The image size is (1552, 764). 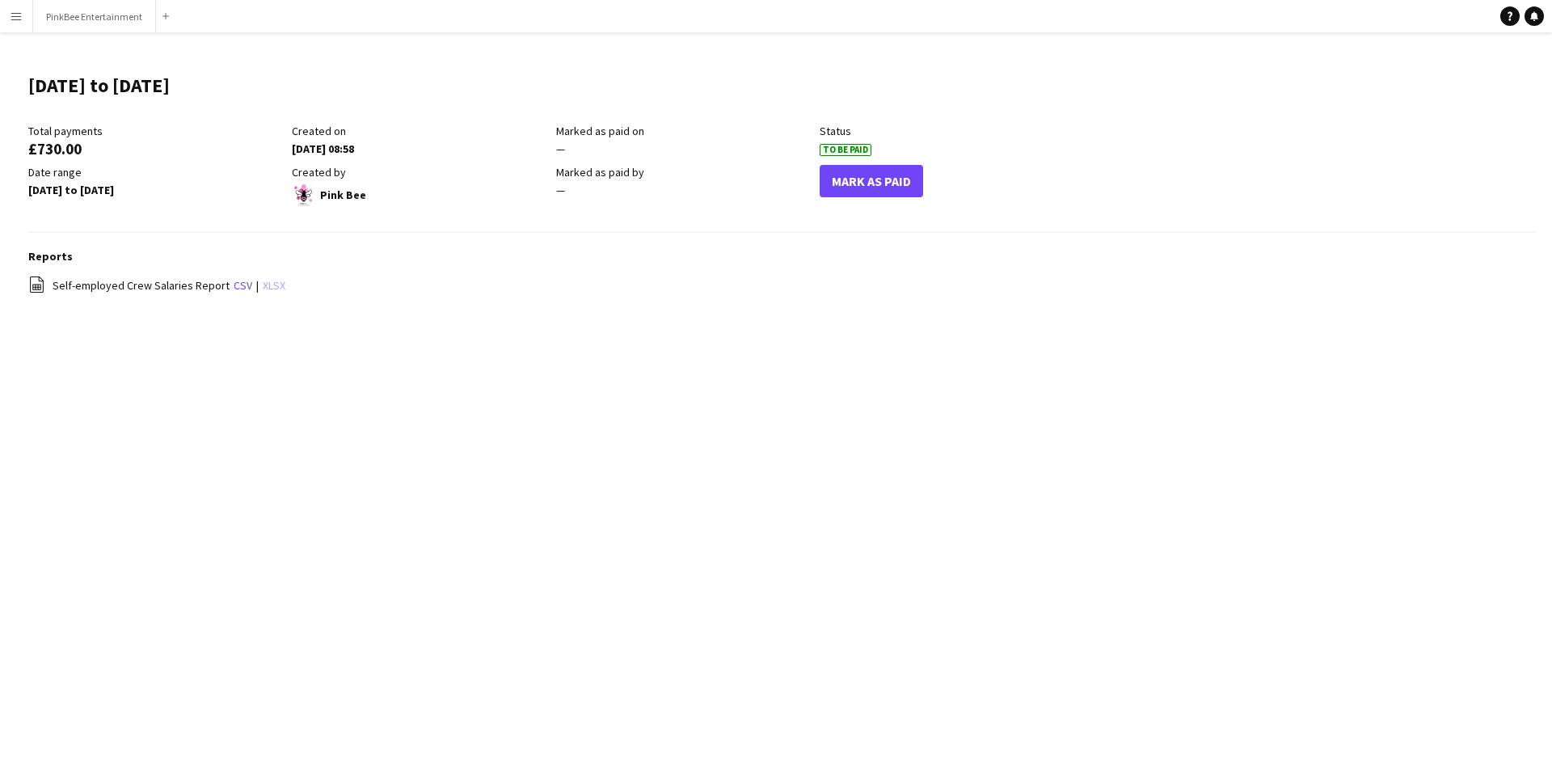 What do you see at coordinates (845, 150) in the screenshot?
I see `span: To Be Paid` at bounding box center [845, 150].